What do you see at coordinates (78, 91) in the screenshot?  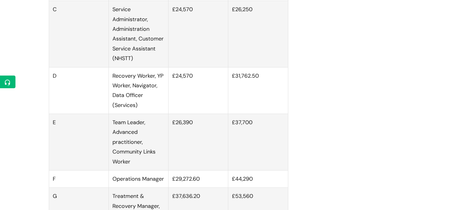 I see `td: D` at bounding box center [78, 91].